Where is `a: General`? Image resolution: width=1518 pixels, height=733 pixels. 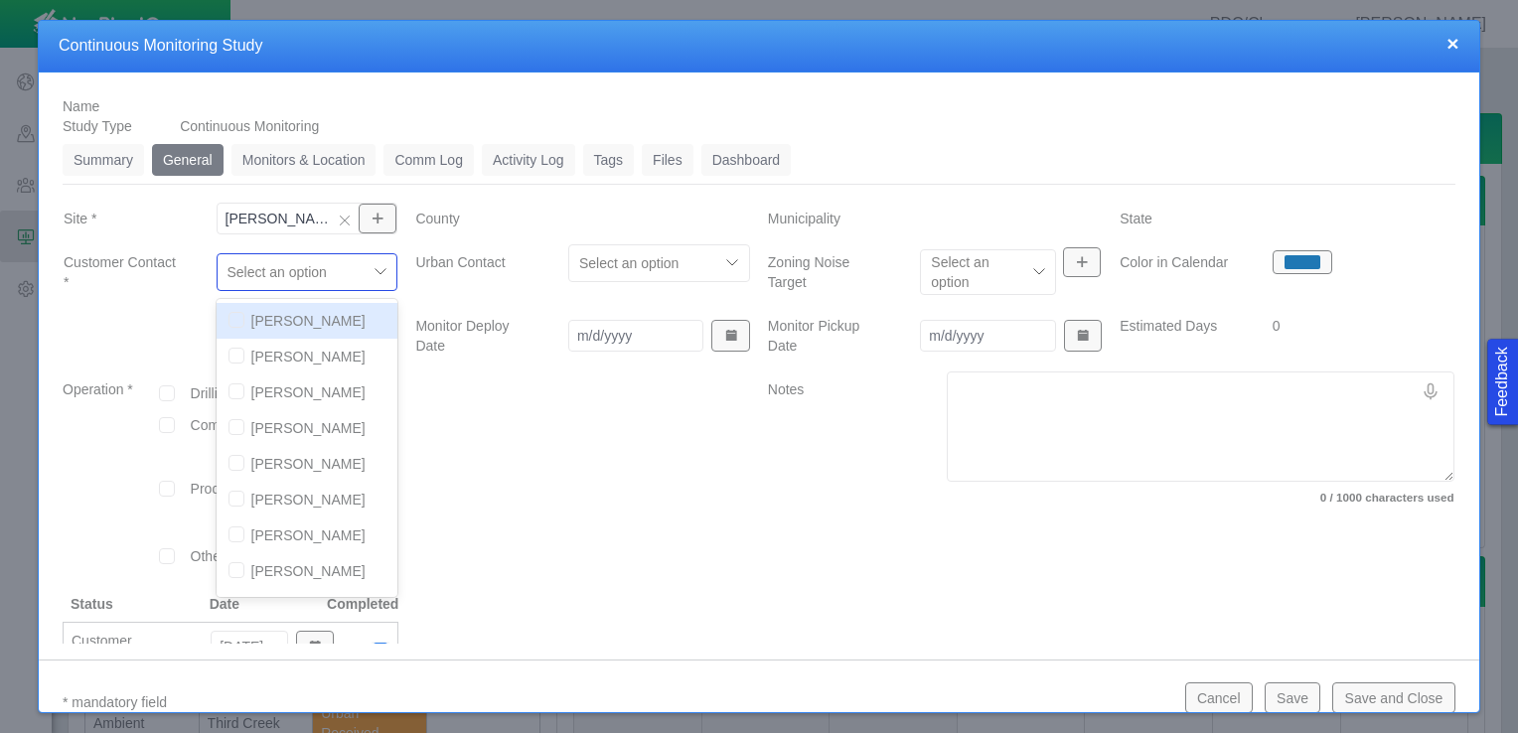 a: General is located at coordinates (188, 160).